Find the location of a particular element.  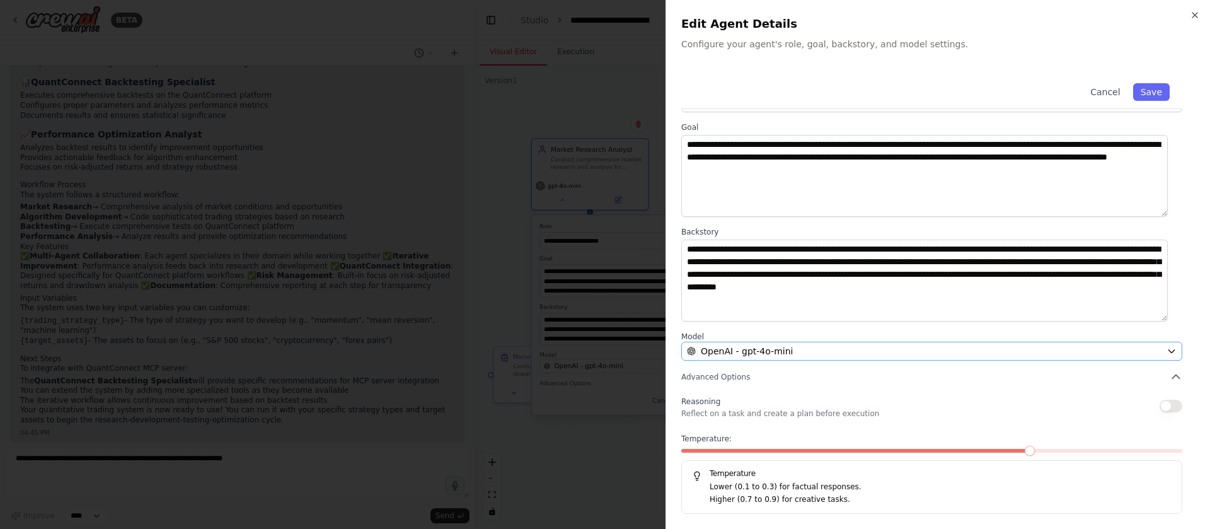

label: Model is located at coordinates (931, 336).